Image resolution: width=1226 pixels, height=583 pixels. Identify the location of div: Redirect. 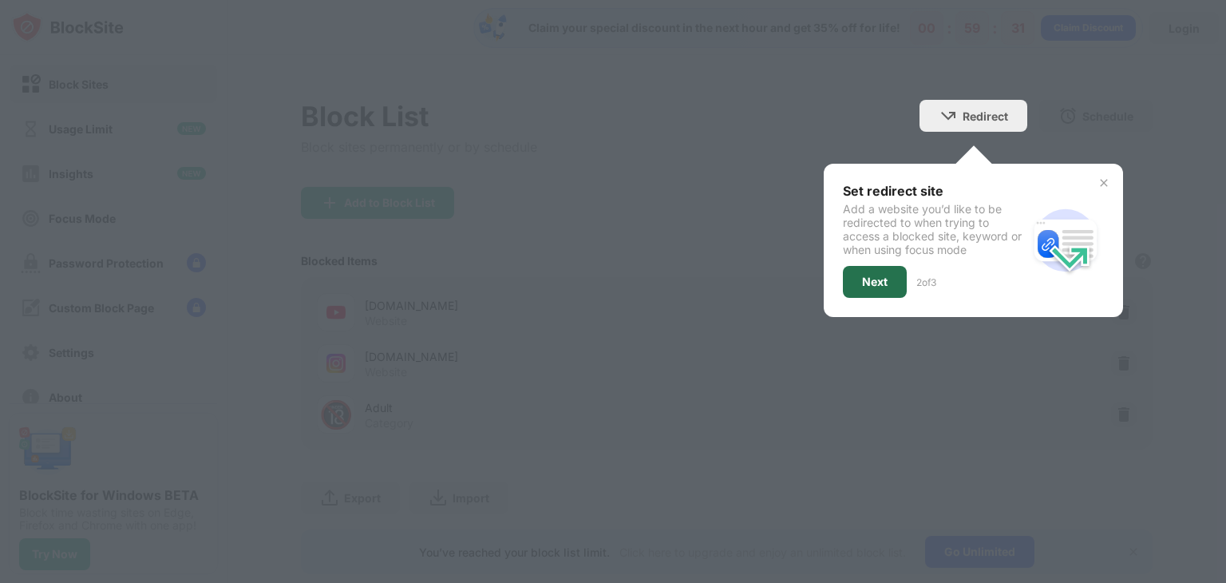
(985, 116).